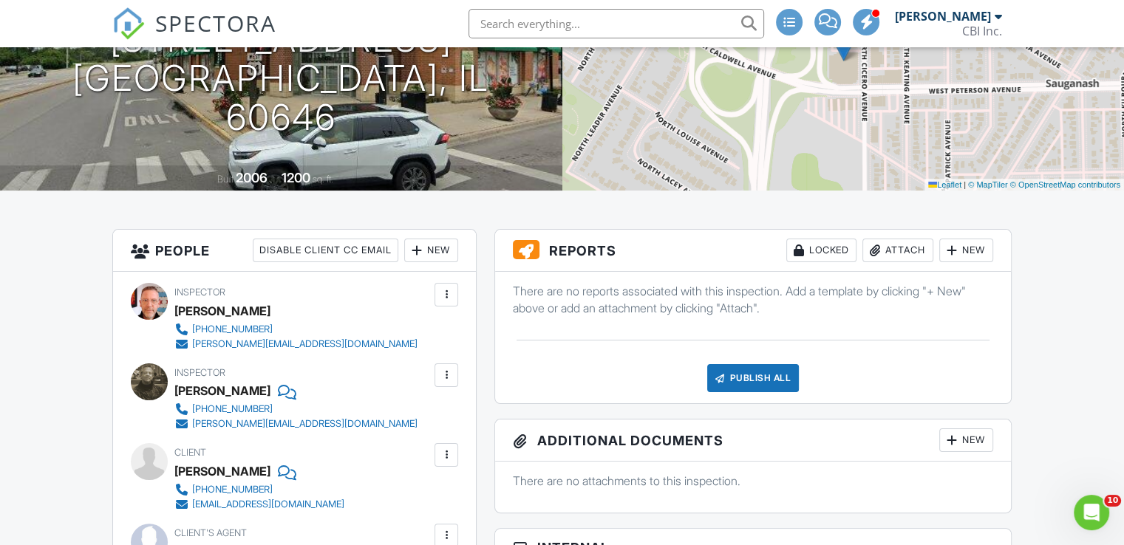 This screenshot has width=1124, height=545. I want to click on a: SPECTORA, so click(194, 35).